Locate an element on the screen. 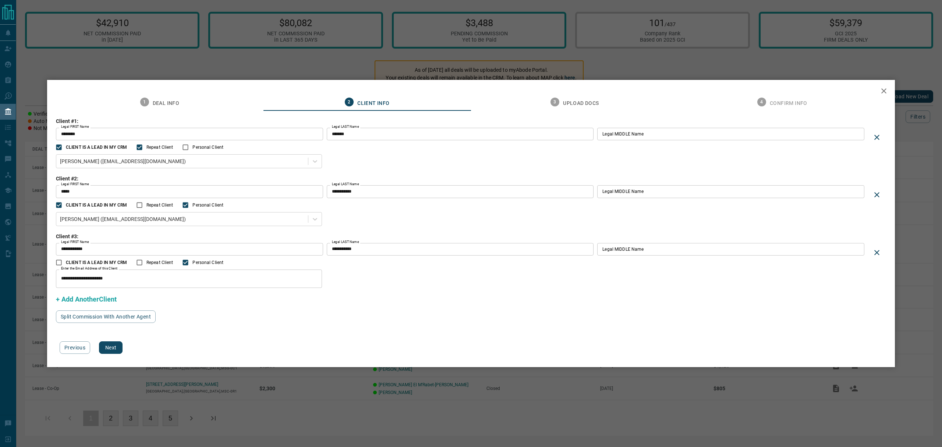 Image resolution: width=942 pixels, height=447 pixels. span: + Add AnotherClient is located at coordinates (86, 299).